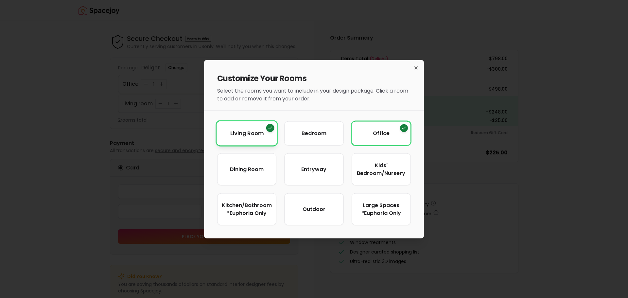  What do you see at coordinates (381, 133) in the screenshot?
I see `span: Office` at bounding box center [381, 133].